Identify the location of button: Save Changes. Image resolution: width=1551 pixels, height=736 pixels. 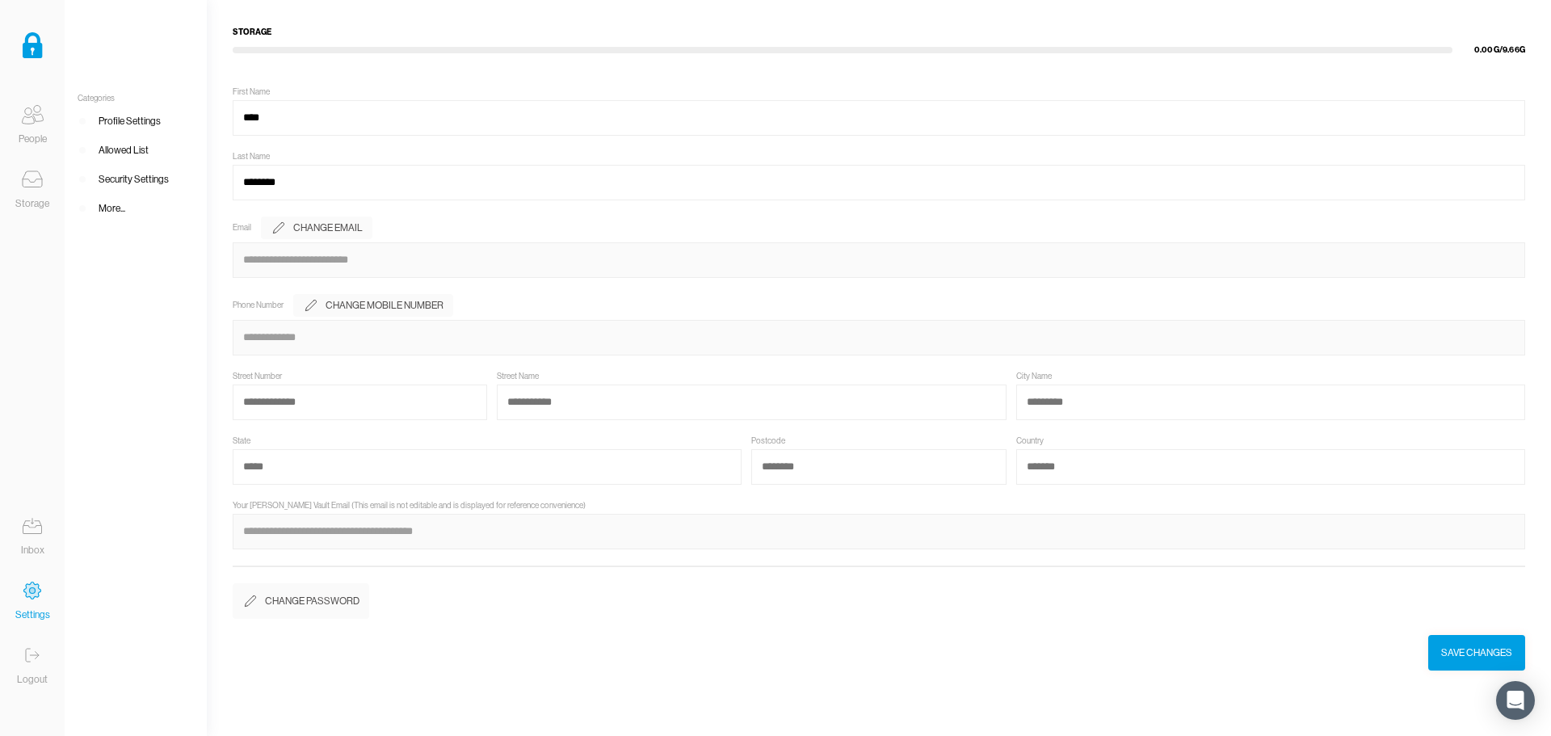
(1476, 653).